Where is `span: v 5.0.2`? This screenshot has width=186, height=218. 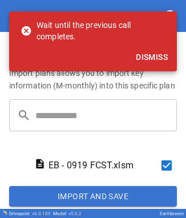
span: v 5.0.2 is located at coordinates (75, 214).